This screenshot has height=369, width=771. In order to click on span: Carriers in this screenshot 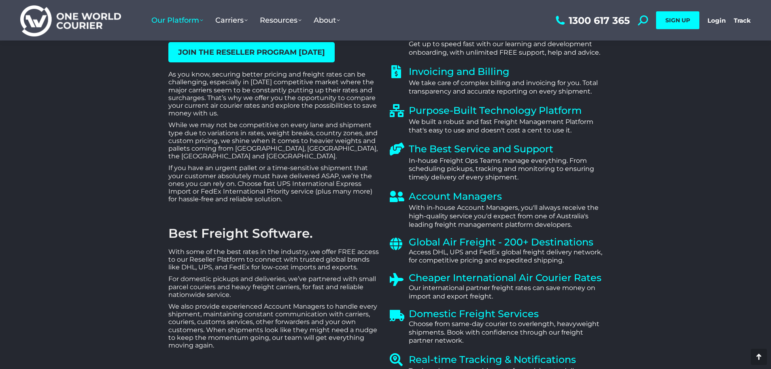, I will do `click(232, 20)`.